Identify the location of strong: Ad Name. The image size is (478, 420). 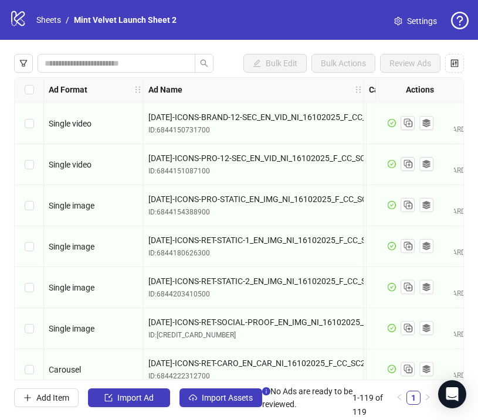
(165, 90).